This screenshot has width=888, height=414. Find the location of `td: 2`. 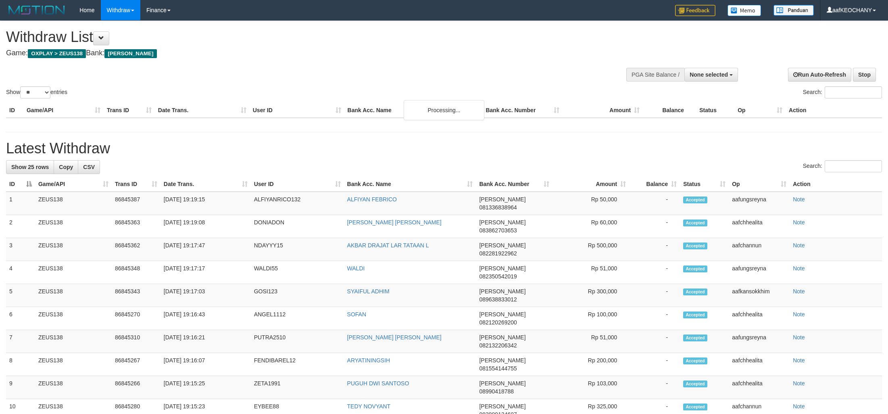

td: 2 is located at coordinates (21, 226).